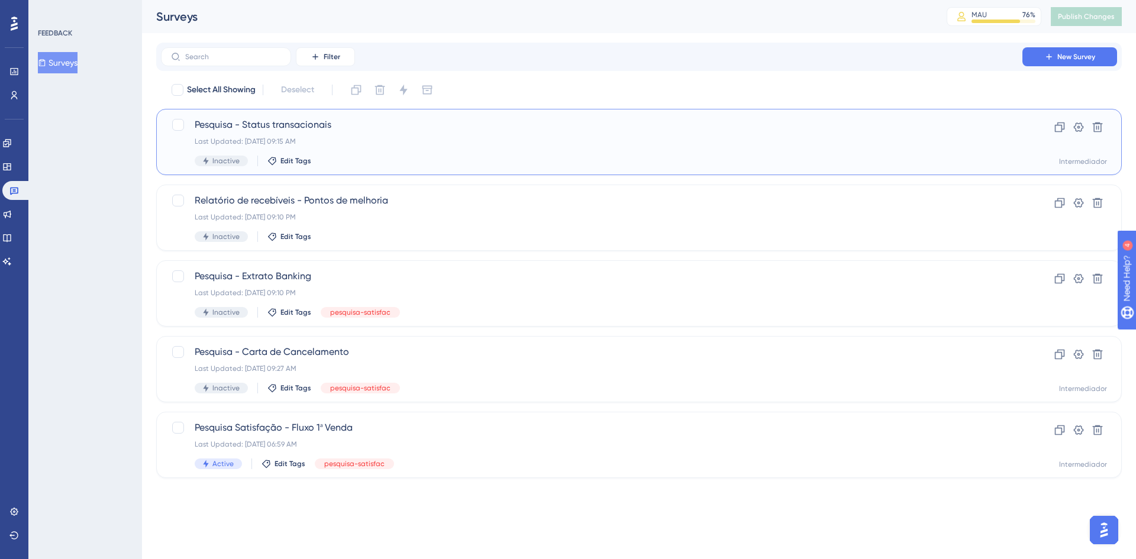 The height and width of the screenshot is (559, 1136). I want to click on button: Open AI Assistant Launcher, so click(18, 18).